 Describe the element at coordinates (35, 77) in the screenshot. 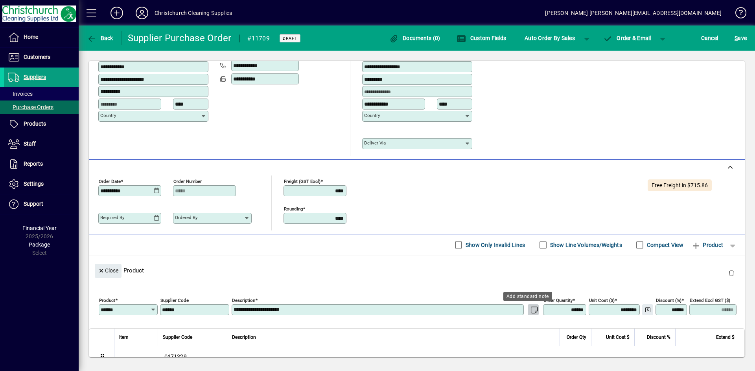

I see `span: Suppliers` at that location.